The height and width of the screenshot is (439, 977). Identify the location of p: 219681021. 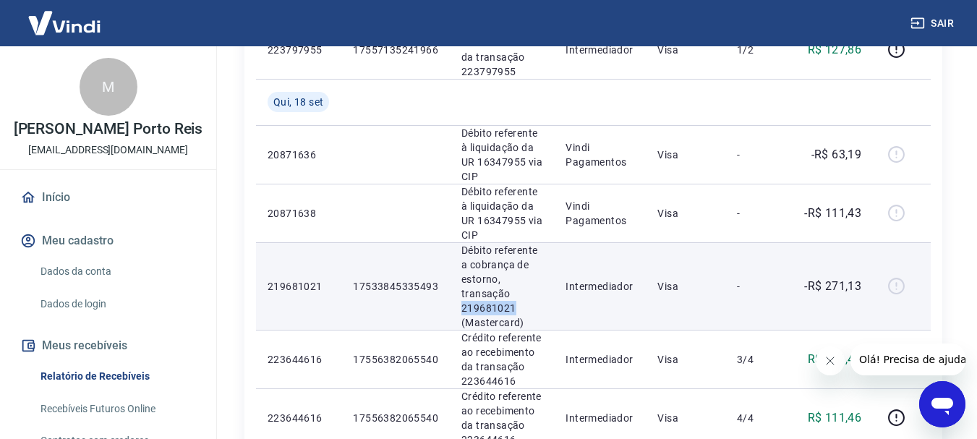
(299, 286).